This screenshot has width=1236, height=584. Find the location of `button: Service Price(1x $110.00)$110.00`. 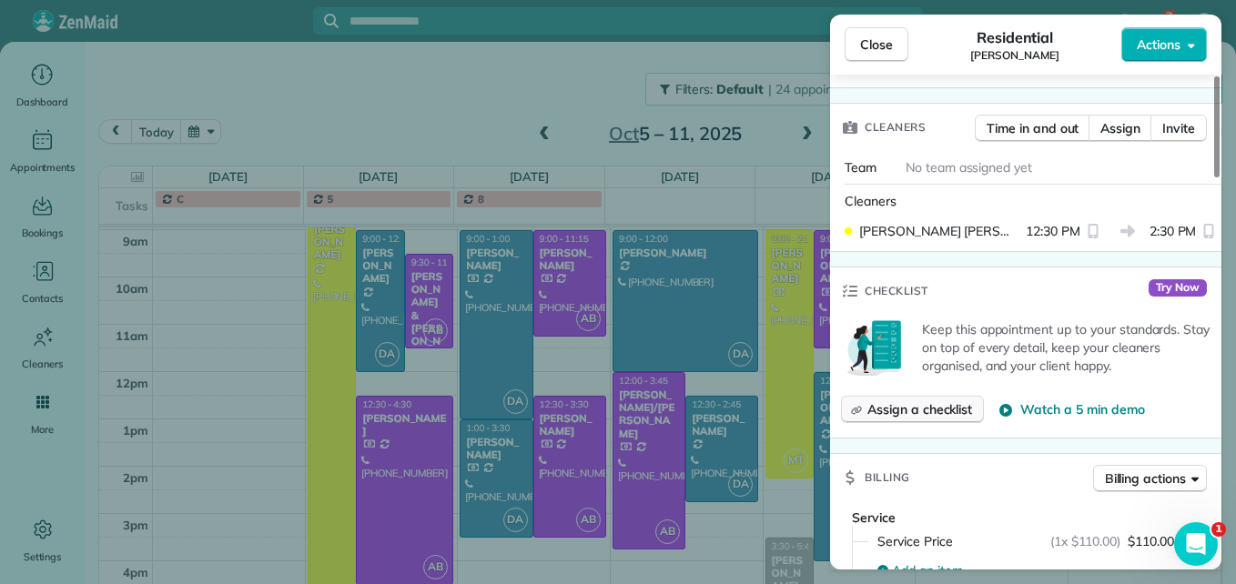

button: Service Price(1x $110.00)$110.00 is located at coordinates (1037, 542).